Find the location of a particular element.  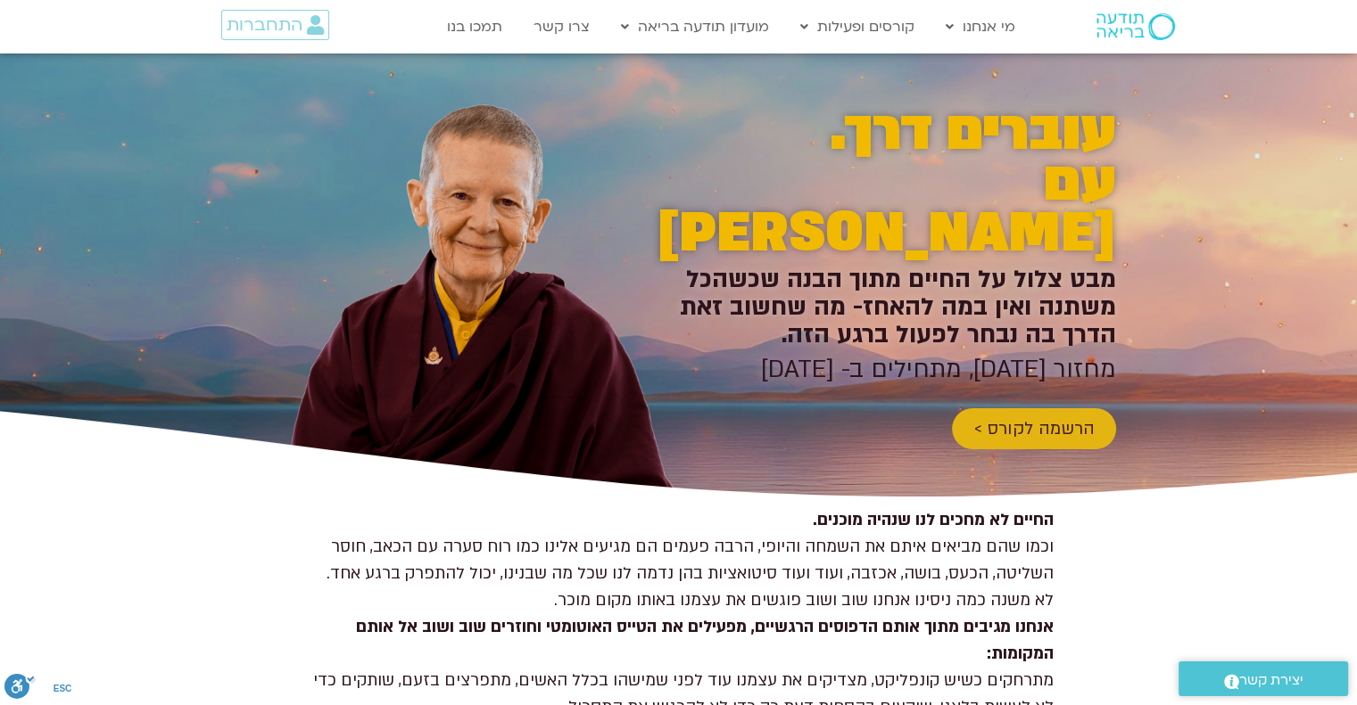

span: התחברות is located at coordinates (264, 25).